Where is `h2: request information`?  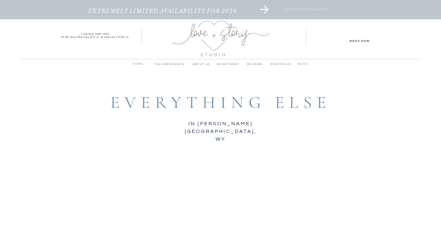
h2: request information is located at coordinates (306, 14).